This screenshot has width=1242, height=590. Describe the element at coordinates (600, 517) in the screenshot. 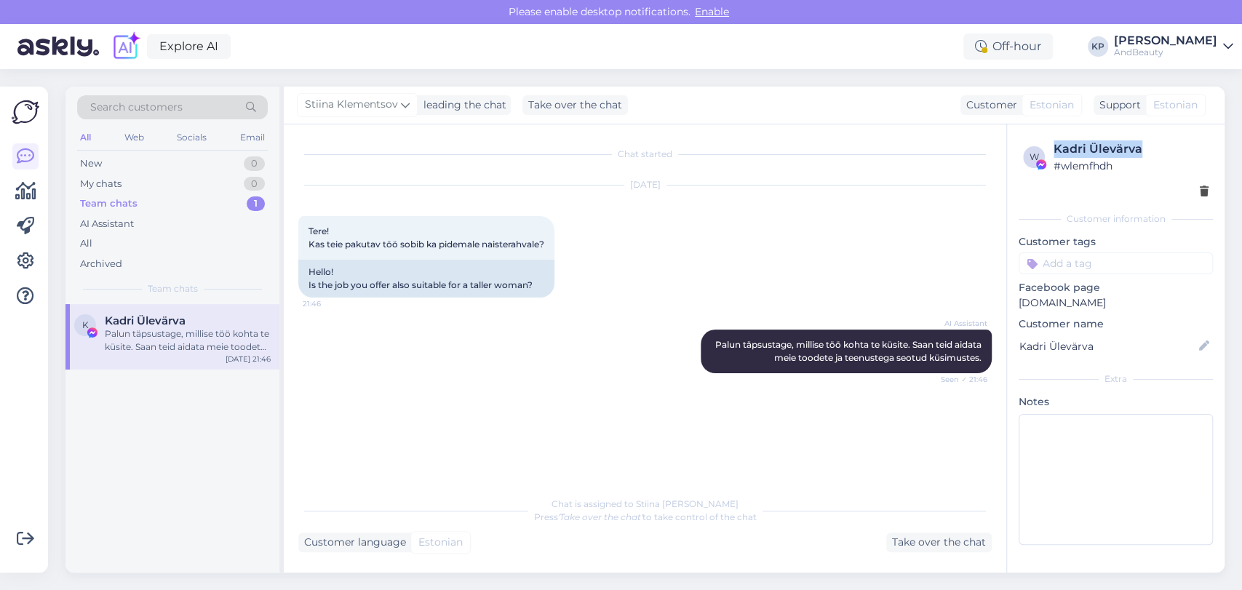

I see `i: 'Take over the chat'` at that location.